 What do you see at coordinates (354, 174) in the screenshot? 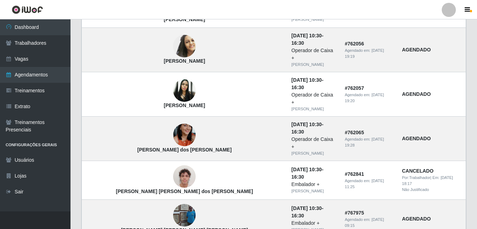
I see `strong: # 762841` at bounding box center [354, 174].